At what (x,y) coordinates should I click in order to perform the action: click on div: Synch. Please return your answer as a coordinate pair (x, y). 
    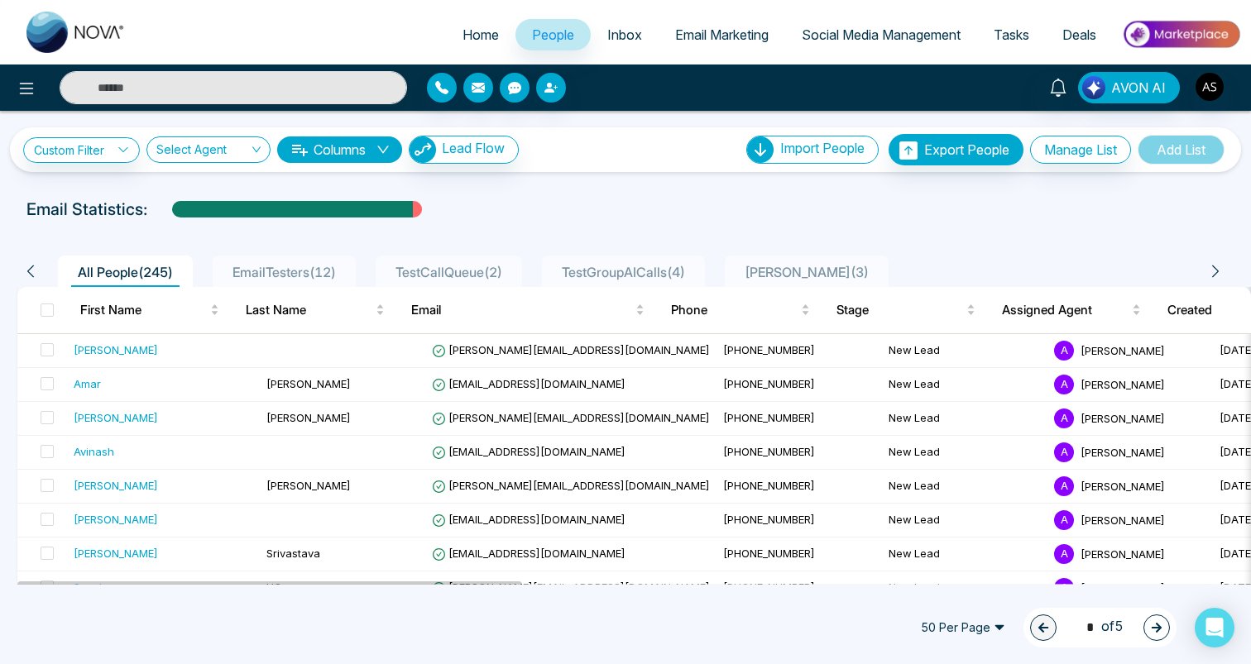
    Looking at the image, I should click on (89, 587).